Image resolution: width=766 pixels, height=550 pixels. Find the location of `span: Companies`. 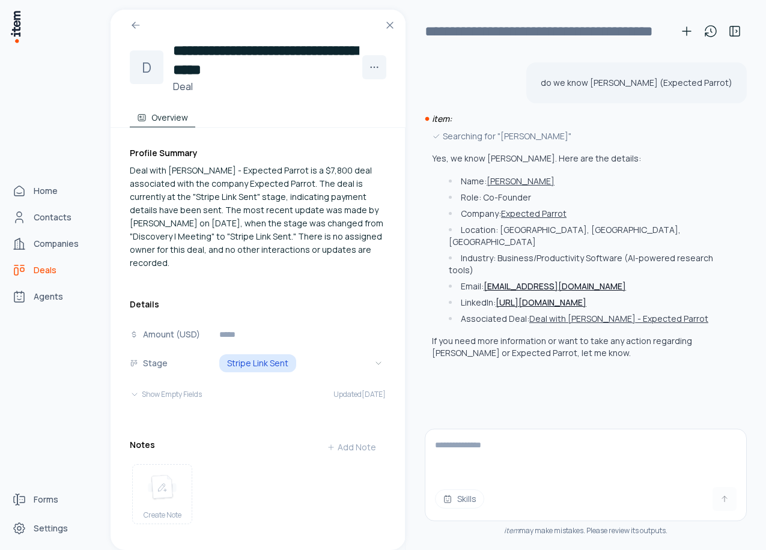

span: Companies is located at coordinates (56, 244).